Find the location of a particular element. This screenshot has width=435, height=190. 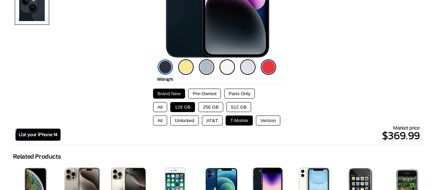

a: List your iPhone 14 is located at coordinates (38, 134).